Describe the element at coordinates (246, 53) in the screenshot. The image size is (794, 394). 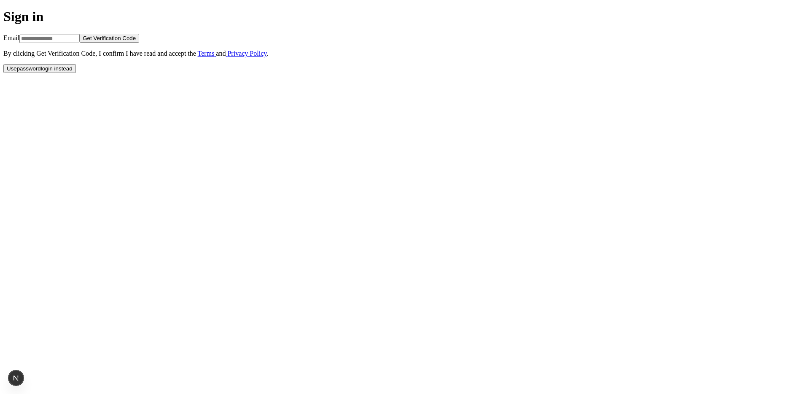
I see `a: Privacy Policy` at that location.